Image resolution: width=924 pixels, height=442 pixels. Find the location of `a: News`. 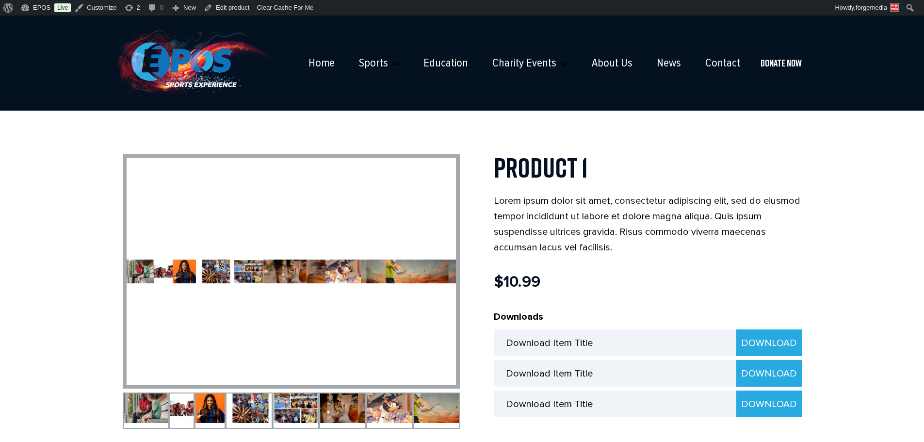

a: News is located at coordinates (669, 63).